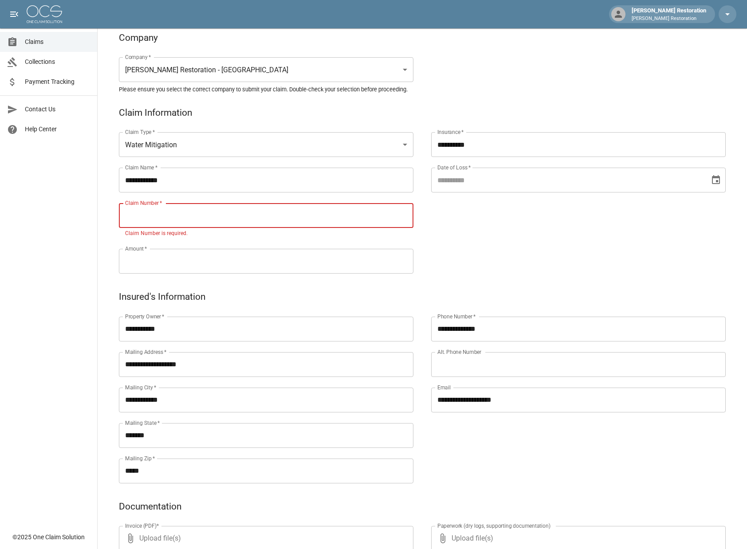 This screenshot has width=747, height=549. Describe the element at coordinates (57, 129) in the screenshot. I see `span: Help Center` at that location.